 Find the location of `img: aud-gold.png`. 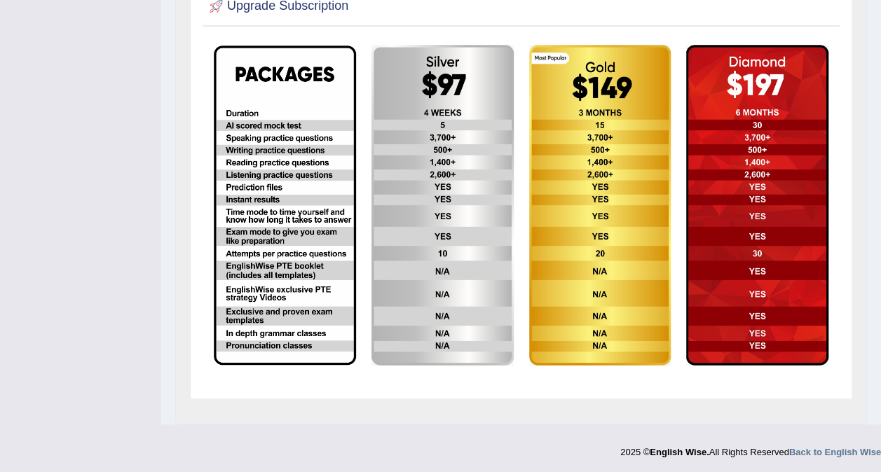

img: aud-gold.png is located at coordinates (600, 205).